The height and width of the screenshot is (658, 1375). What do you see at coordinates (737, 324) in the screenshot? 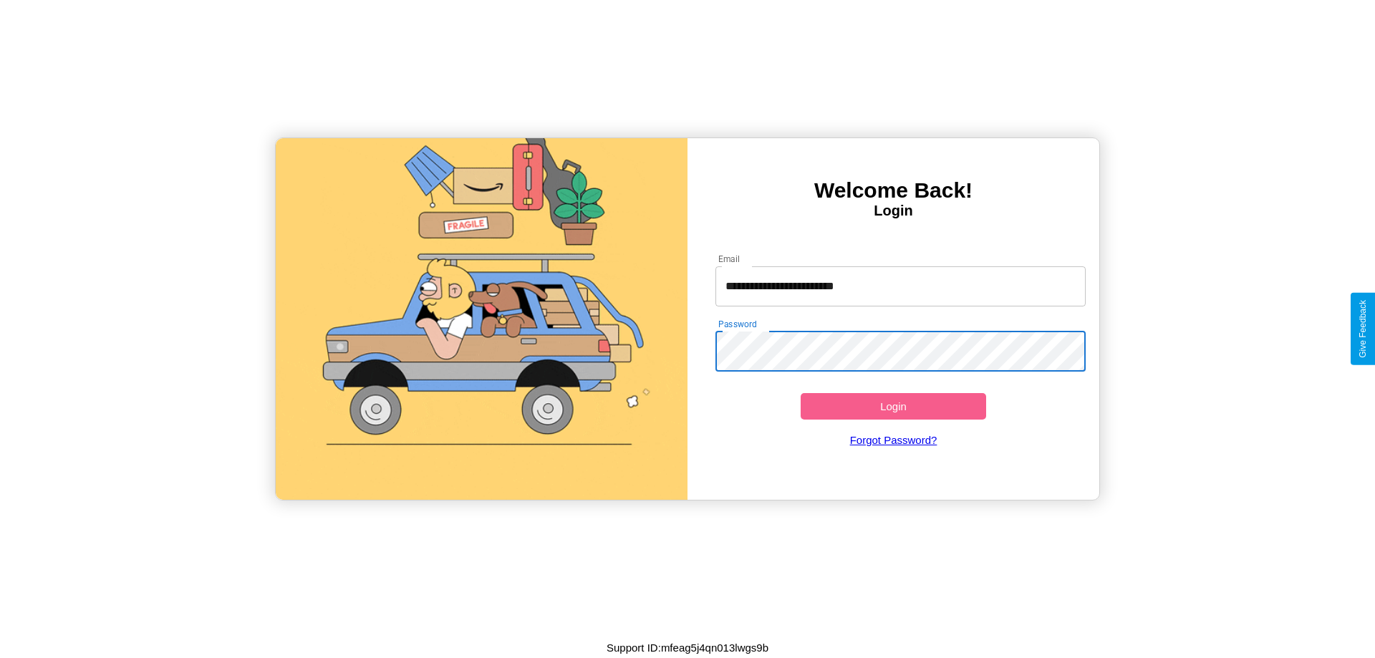
I see `label: Password` at bounding box center [737, 324].